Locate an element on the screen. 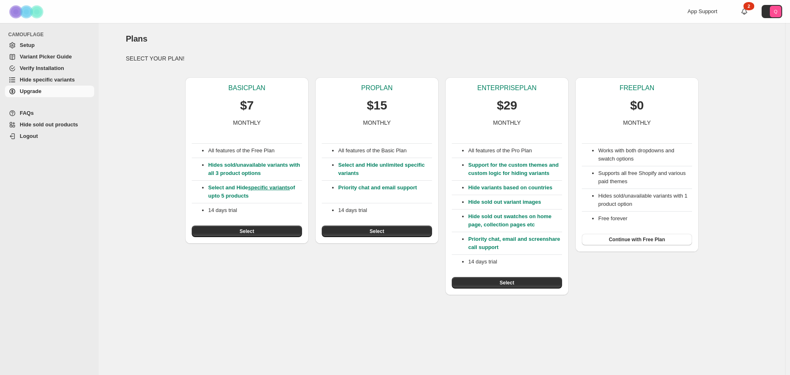 This screenshot has height=375, width=790. div: 2 is located at coordinates (749, 6).